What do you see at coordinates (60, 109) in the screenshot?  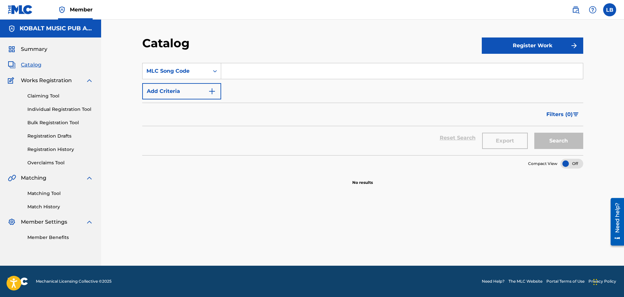 I see `a: Individual Registration Tool` at bounding box center [60, 109].